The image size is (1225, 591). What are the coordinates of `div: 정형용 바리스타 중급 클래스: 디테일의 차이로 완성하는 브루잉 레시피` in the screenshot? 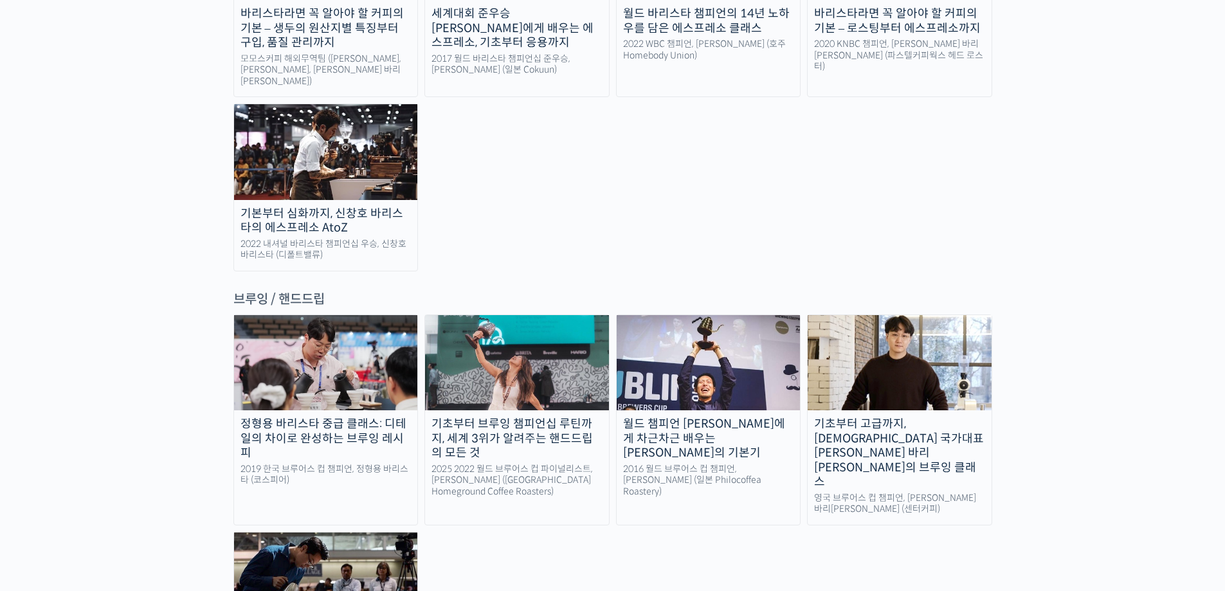 It's located at (326, 439).